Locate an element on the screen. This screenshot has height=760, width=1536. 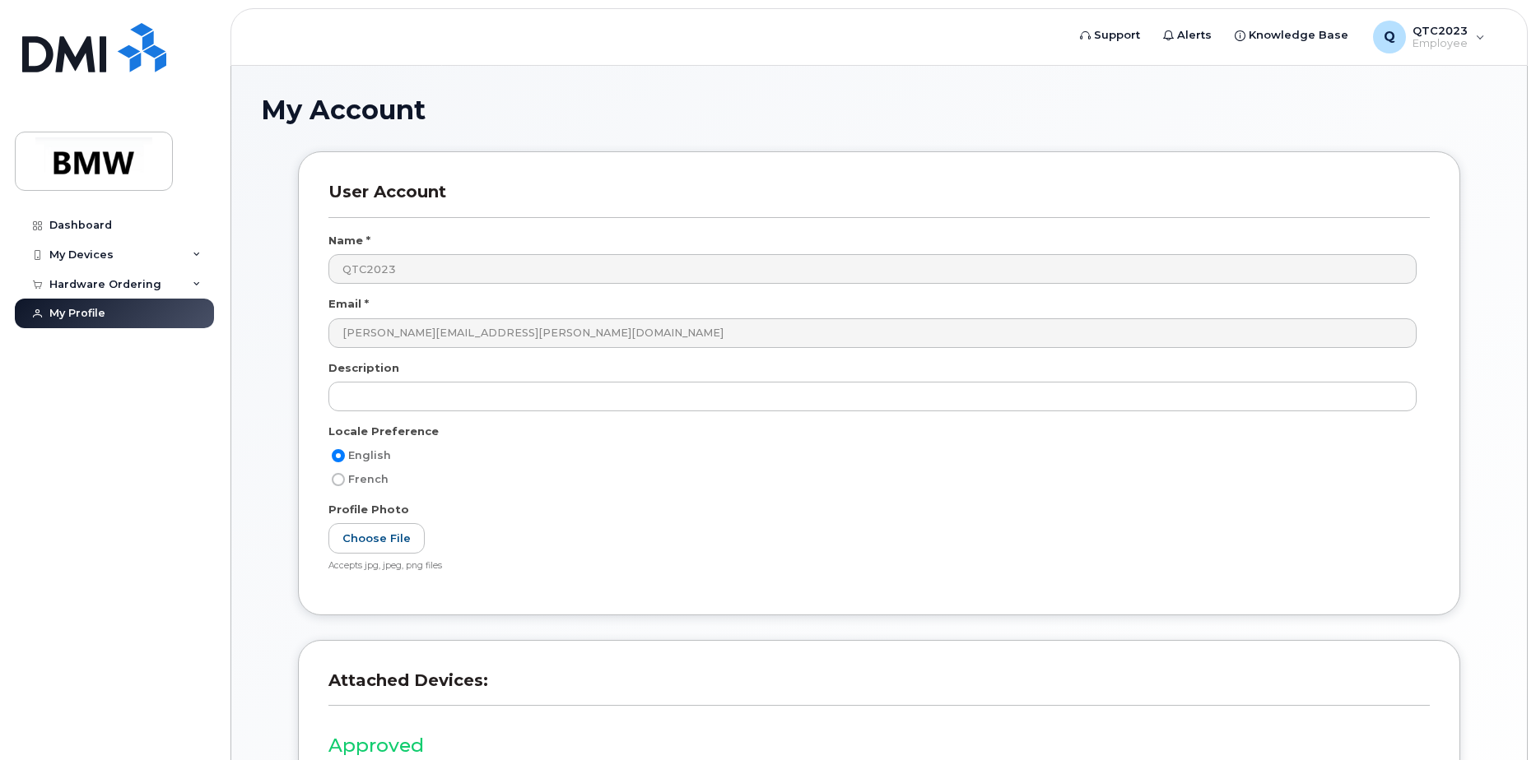
h1: My Account is located at coordinates (879, 109).